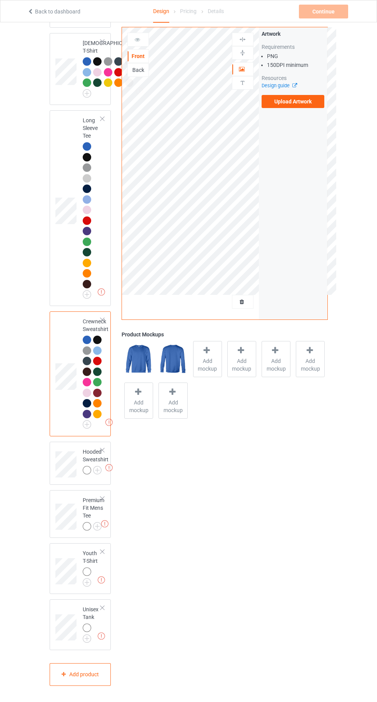  I want to click on div: Pricing, so click(188, 11).